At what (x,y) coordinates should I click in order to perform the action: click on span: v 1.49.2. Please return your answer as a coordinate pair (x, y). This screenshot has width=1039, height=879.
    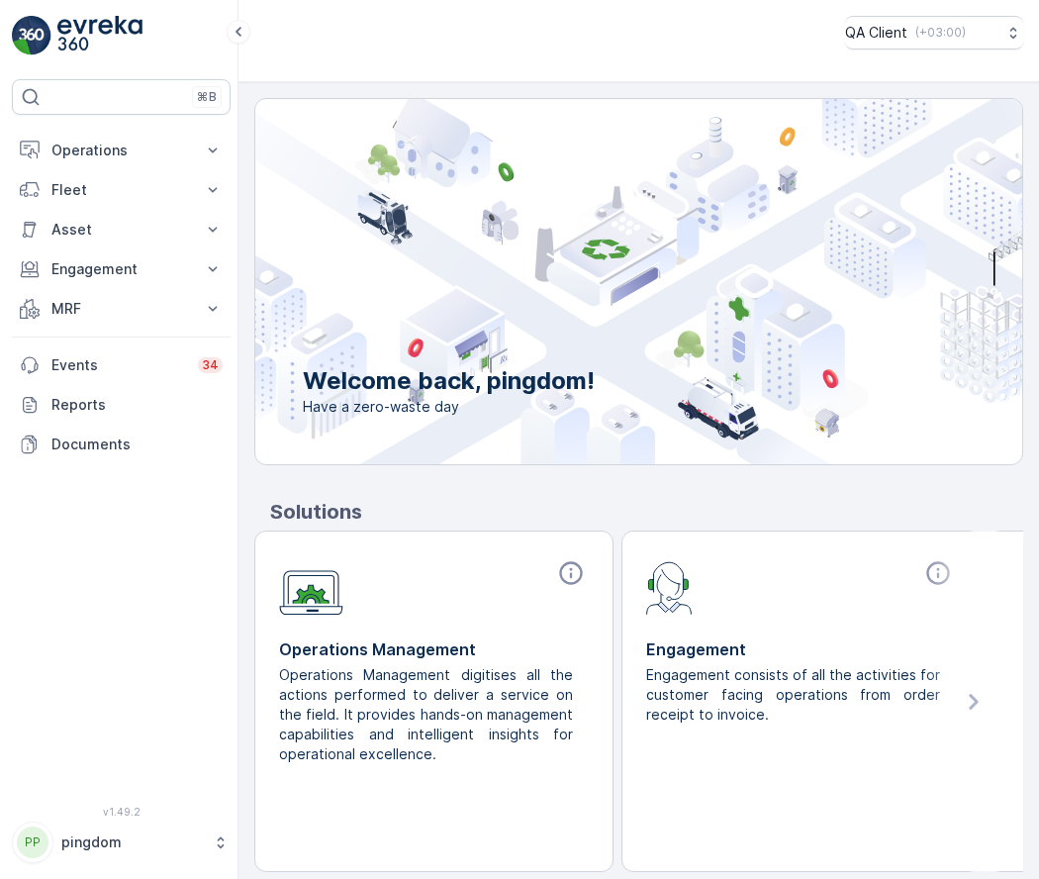
    Looking at the image, I should click on (121, 812).